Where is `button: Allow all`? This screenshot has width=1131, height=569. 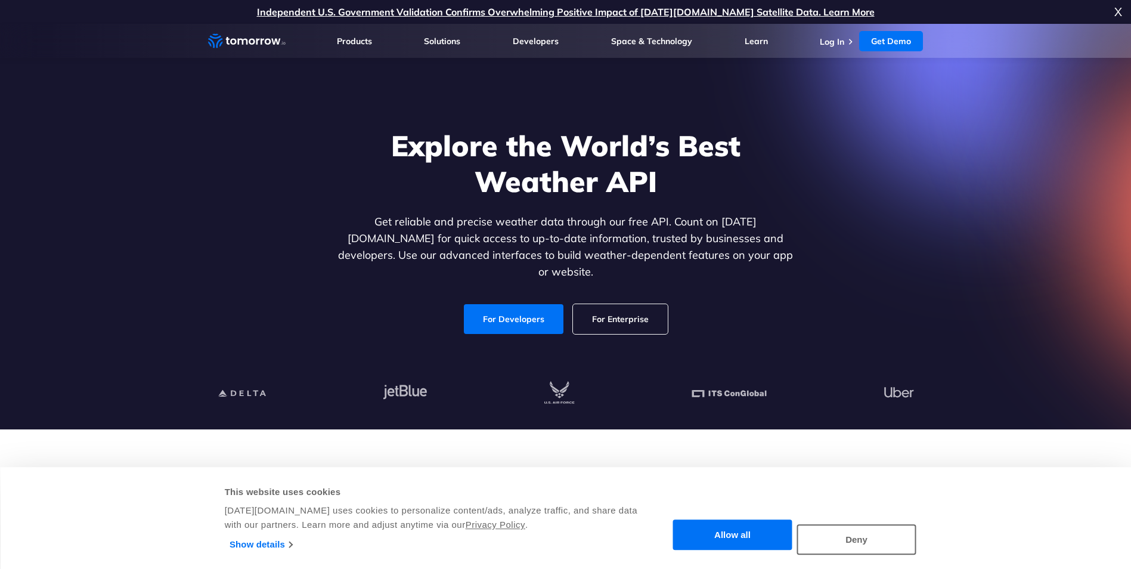 button: Allow all is located at coordinates (733, 535).